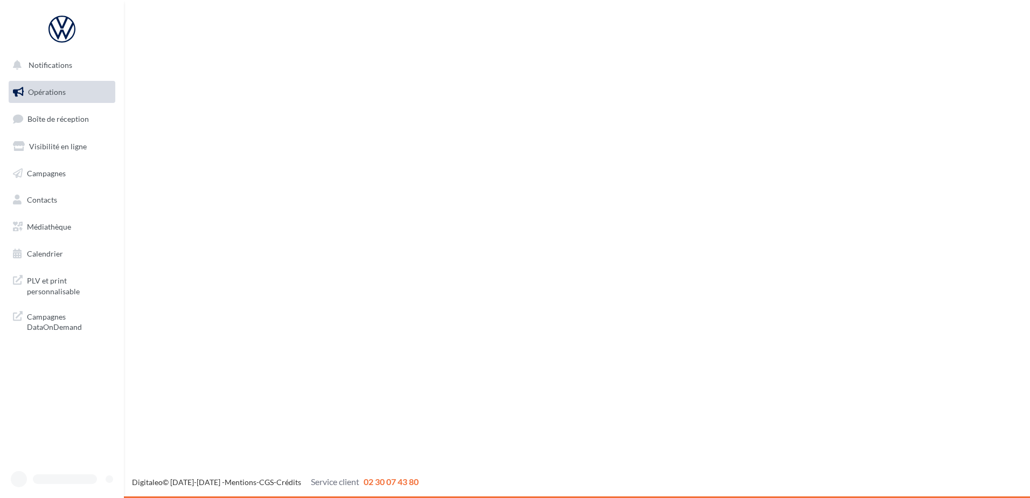 This screenshot has width=1030, height=498. What do you see at coordinates (62, 173) in the screenshot?
I see `a: Campagnes` at bounding box center [62, 173].